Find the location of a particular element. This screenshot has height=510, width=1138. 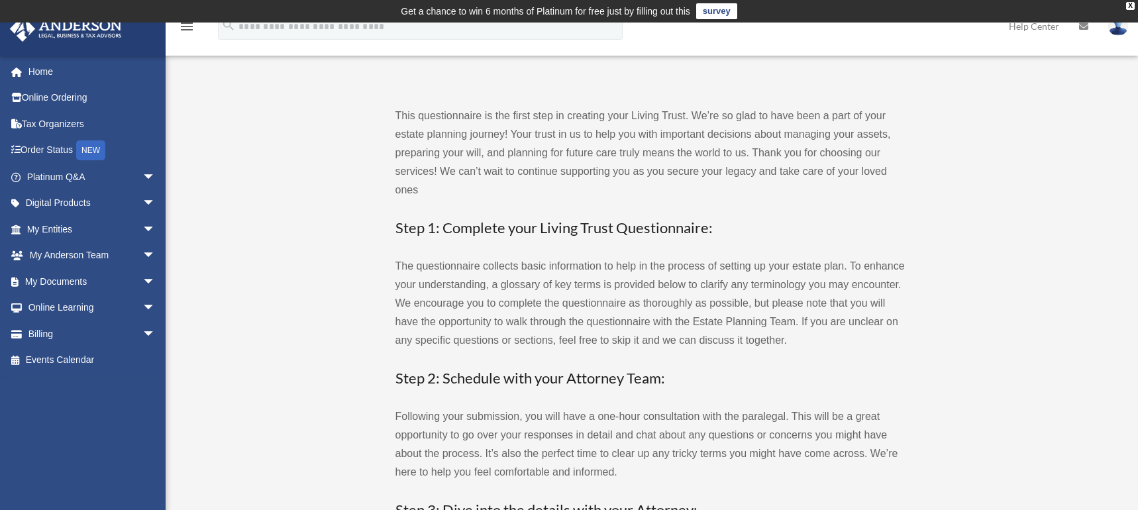

a: My Entitiesarrow_drop_down is located at coordinates (92, 229).